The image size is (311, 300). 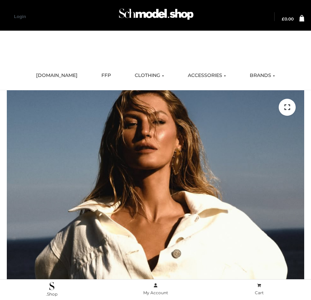 I want to click on bdi: 0.00, so click(x=288, y=19).